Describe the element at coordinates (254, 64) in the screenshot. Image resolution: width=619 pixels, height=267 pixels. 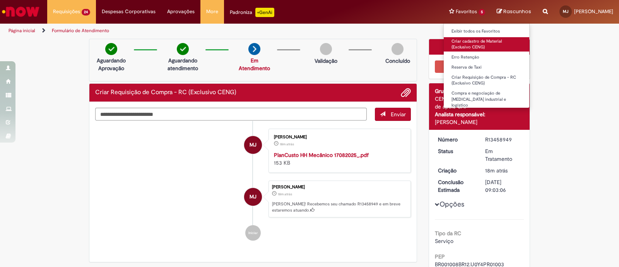
I see `a: Em Atendimento` at that location.